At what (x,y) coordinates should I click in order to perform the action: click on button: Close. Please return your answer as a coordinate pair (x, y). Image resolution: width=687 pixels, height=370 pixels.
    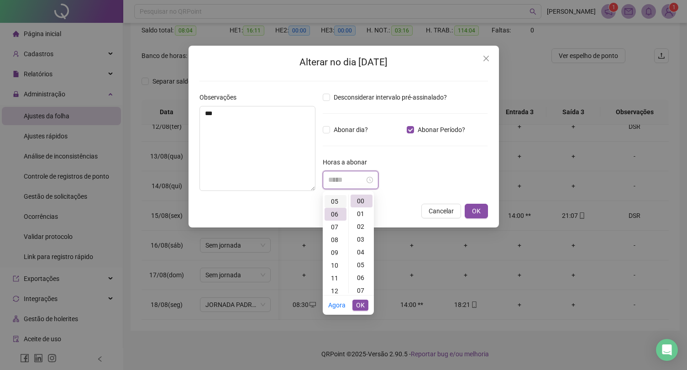
    Looking at the image, I should click on (486, 58).